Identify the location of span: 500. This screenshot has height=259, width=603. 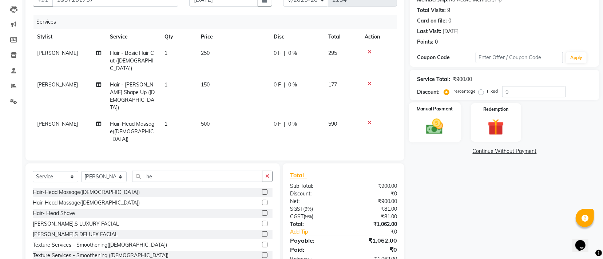
(205, 124).